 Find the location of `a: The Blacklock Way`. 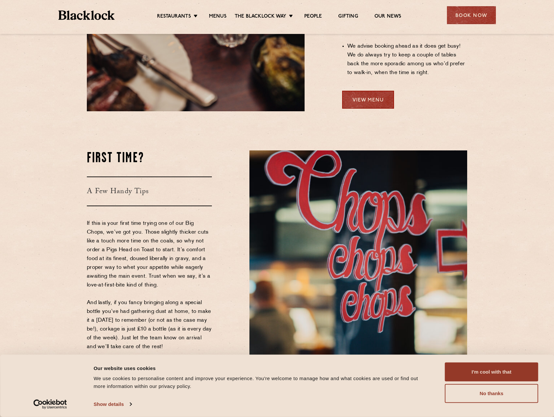

a: The Blacklock Way is located at coordinates (261, 17).